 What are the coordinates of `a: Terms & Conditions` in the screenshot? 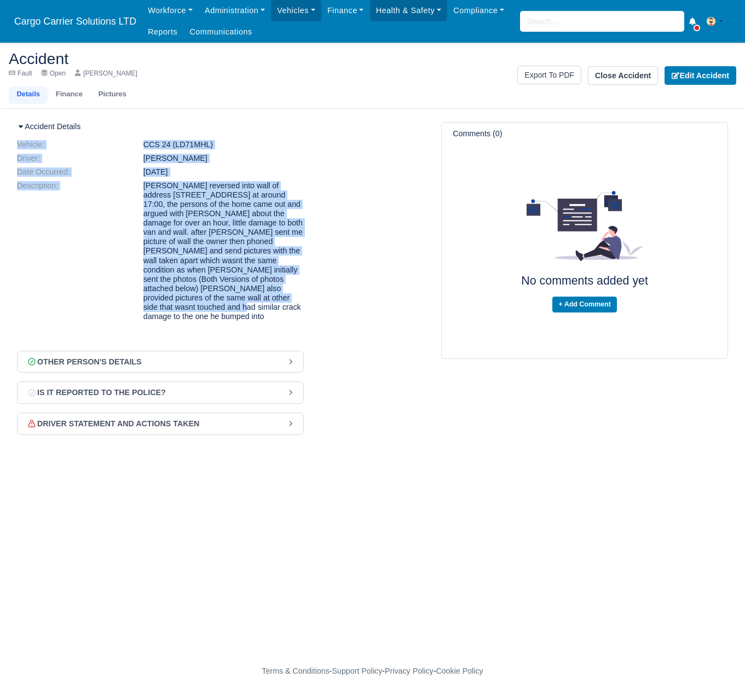 It's located at (295, 671).